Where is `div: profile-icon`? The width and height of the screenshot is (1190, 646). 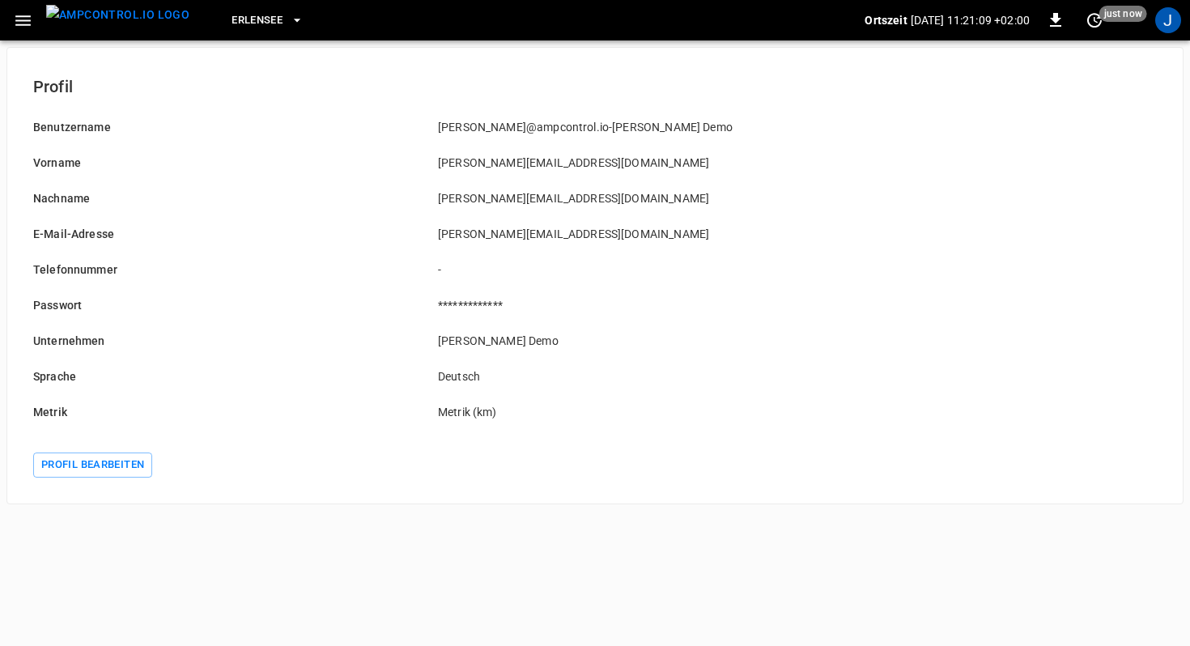 div: profile-icon is located at coordinates (1169, 20).